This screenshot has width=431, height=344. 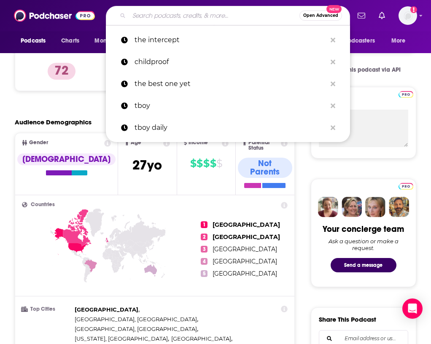 What do you see at coordinates (408, 16) in the screenshot?
I see `button: Show profile menu` at bounding box center [408, 16].